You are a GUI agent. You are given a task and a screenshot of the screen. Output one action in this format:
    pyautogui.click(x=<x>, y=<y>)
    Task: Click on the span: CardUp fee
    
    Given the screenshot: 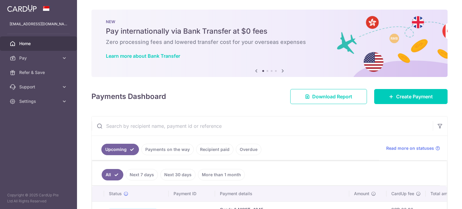 What is the action you would take?
    pyautogui.click(x=403, y=194)
    